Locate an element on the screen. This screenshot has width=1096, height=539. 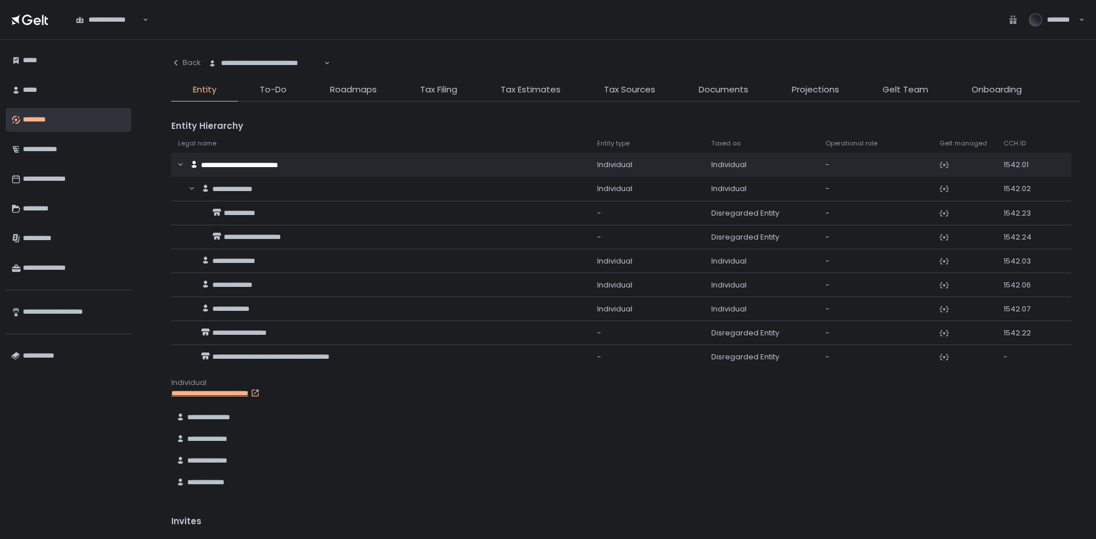
span: Entity is located at coordinates (204, 90).